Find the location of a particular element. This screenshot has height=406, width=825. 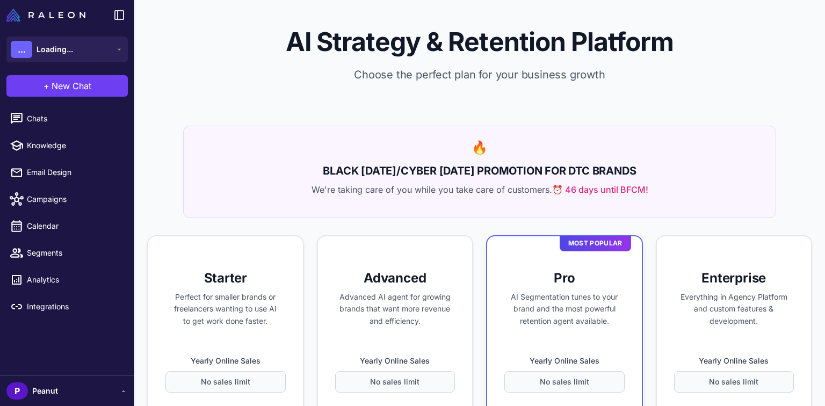

span: Integrations is located at coordinates (74, 307).